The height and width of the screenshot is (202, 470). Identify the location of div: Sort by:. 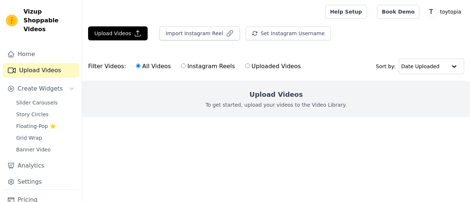
(420, 66).